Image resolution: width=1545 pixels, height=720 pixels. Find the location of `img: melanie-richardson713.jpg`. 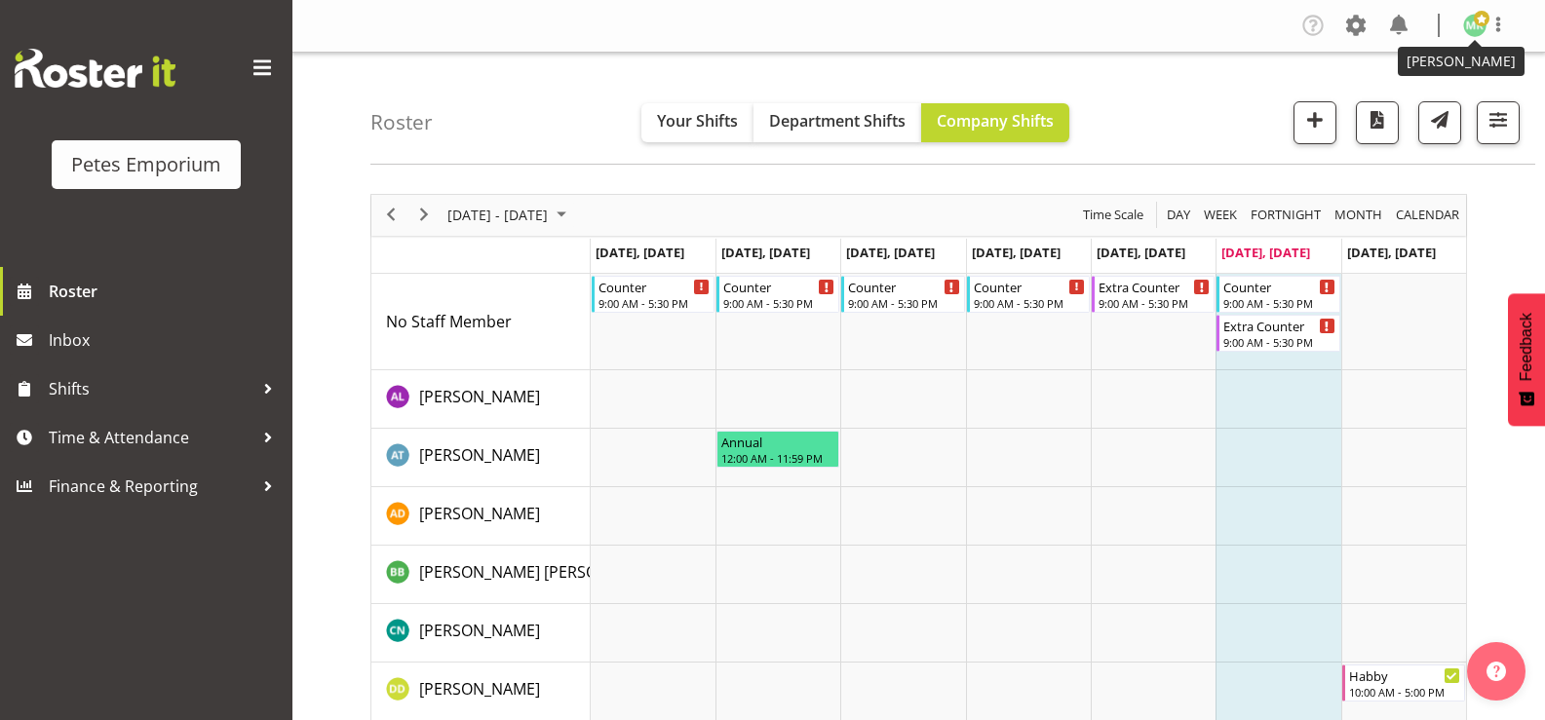

img: melanie-richardson713.jpg is located at coordinates (1475, 25).